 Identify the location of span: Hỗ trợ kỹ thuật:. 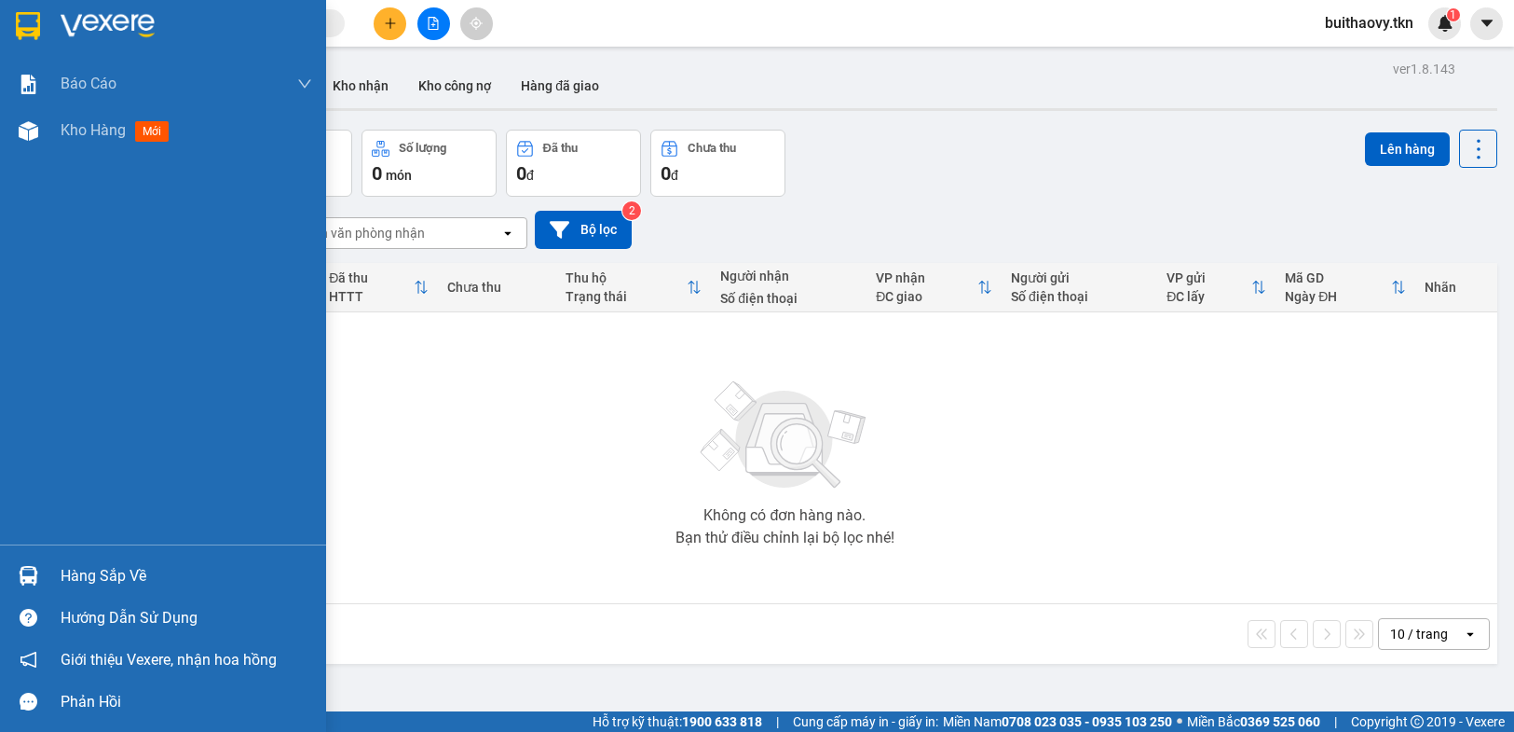
(677, 721).